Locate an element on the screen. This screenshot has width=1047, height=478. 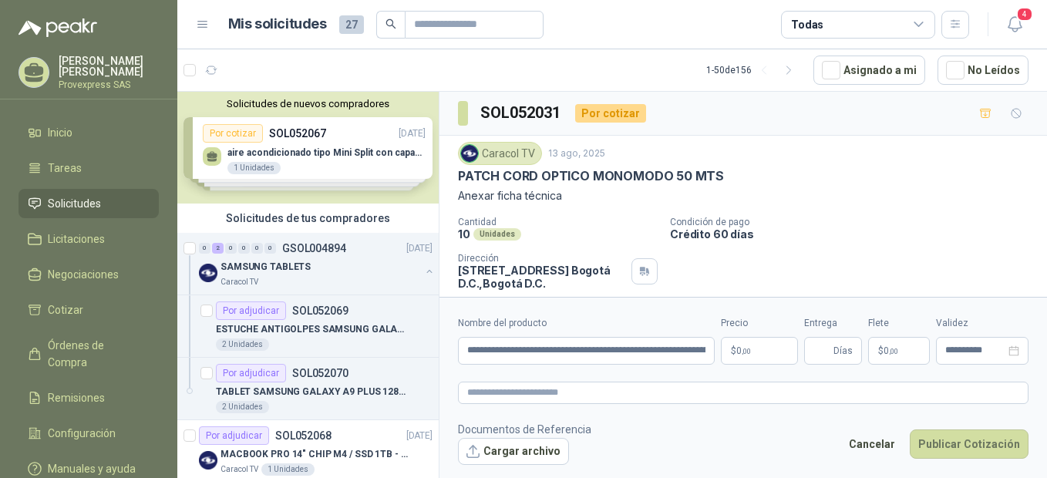
label: Validez is located at coordinates (982, 323).